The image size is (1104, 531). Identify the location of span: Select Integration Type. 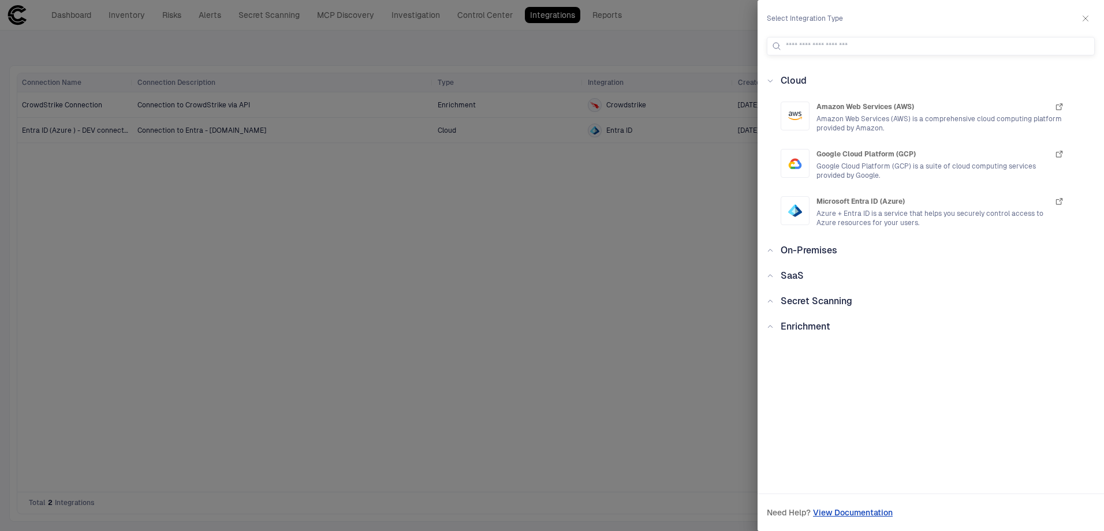
(805, 18).